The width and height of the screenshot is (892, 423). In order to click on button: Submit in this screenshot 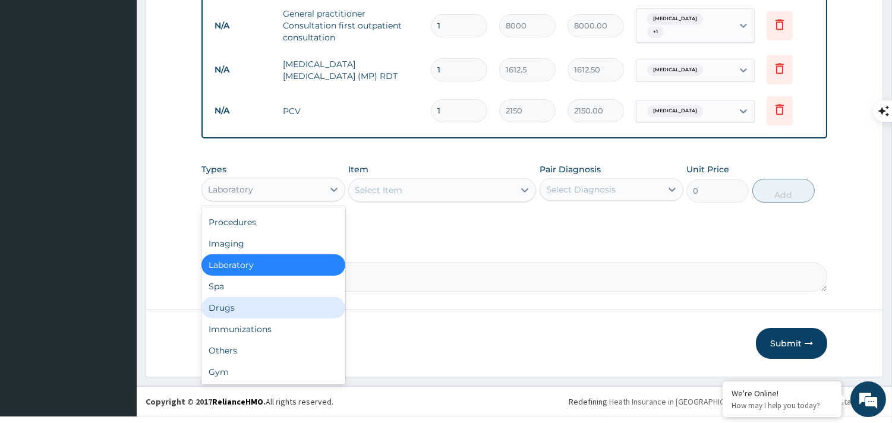, I will do `click(791, 343)`.